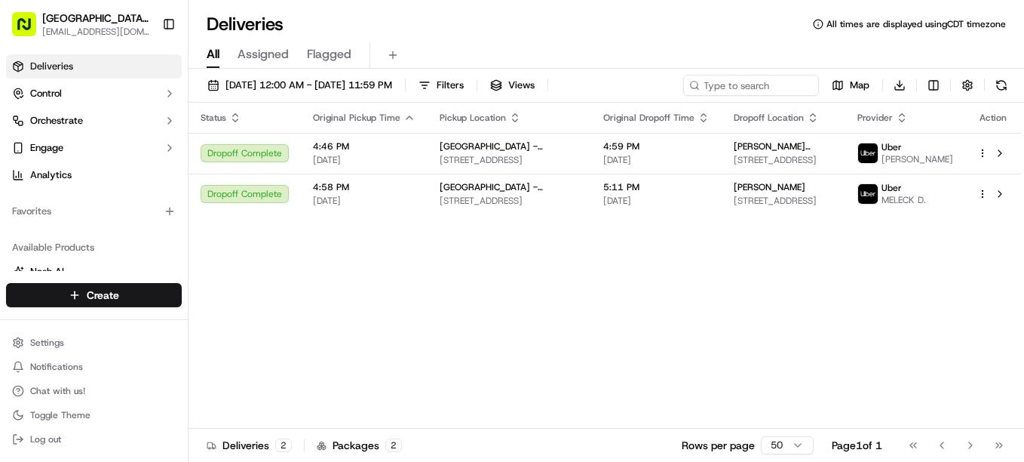 The height and width of the screenshot is (462, 1024). I want to click on span: Engage, so click(47, 148).